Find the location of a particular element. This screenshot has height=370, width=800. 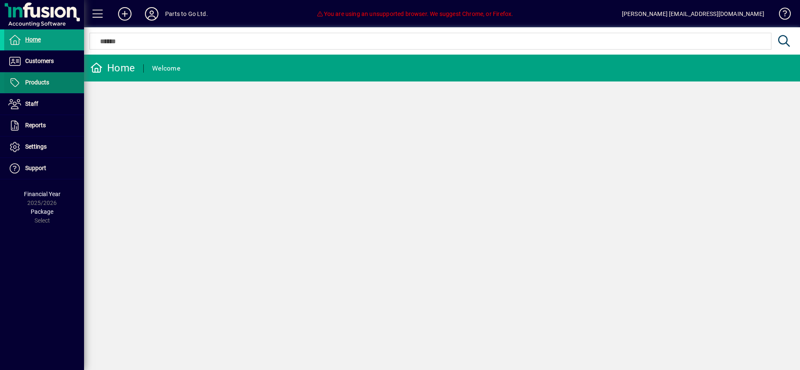

div: Parts to Go Ltd. is located at coordinates (187, 14).